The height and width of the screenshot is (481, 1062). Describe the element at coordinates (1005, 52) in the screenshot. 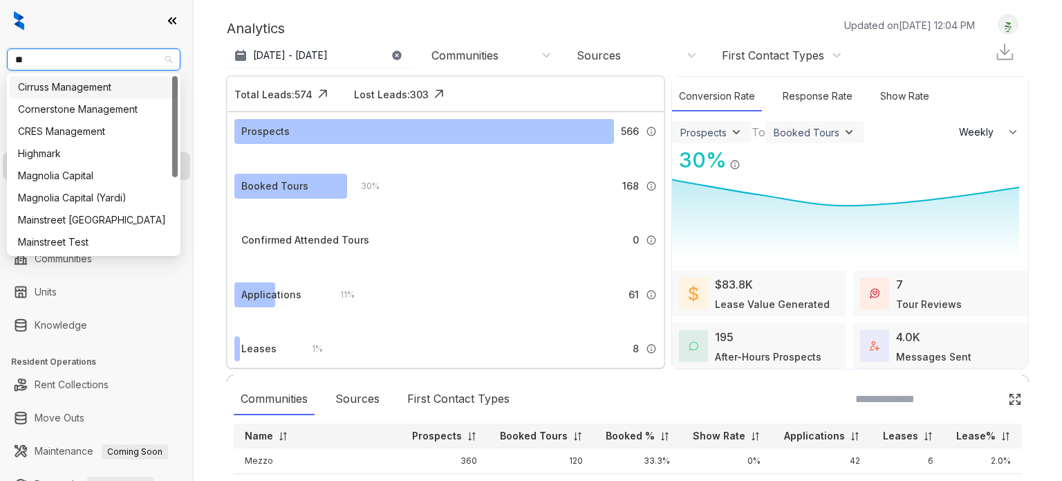

I see `img: Download` at that location.